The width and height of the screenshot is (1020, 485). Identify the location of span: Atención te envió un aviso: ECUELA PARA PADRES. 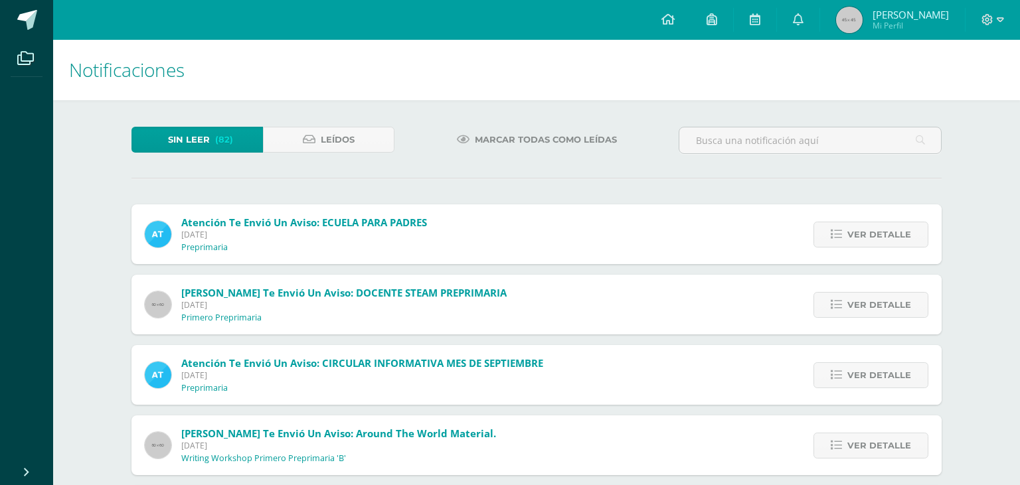
(304, 222).